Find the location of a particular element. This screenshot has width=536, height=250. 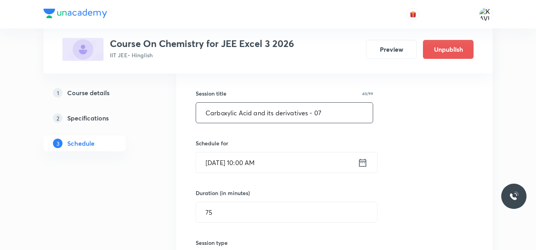

button: avatar is located at coordinates (413, 14).